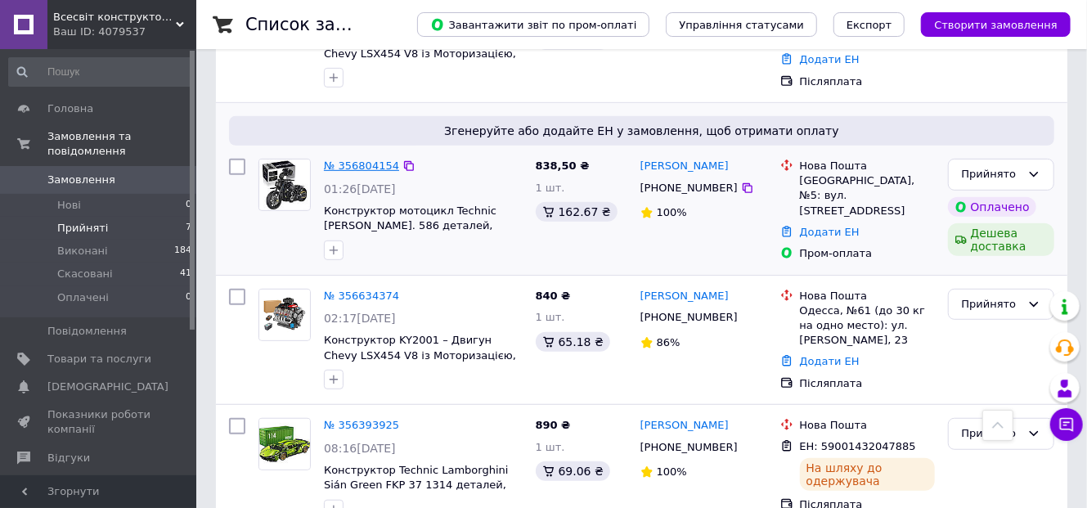 This screenshot has height=508, width=1087. What do you see at coordinates (995, 25) in the screenshot?
I see `button: Створити замовлення` at bounding box center [995, 25].